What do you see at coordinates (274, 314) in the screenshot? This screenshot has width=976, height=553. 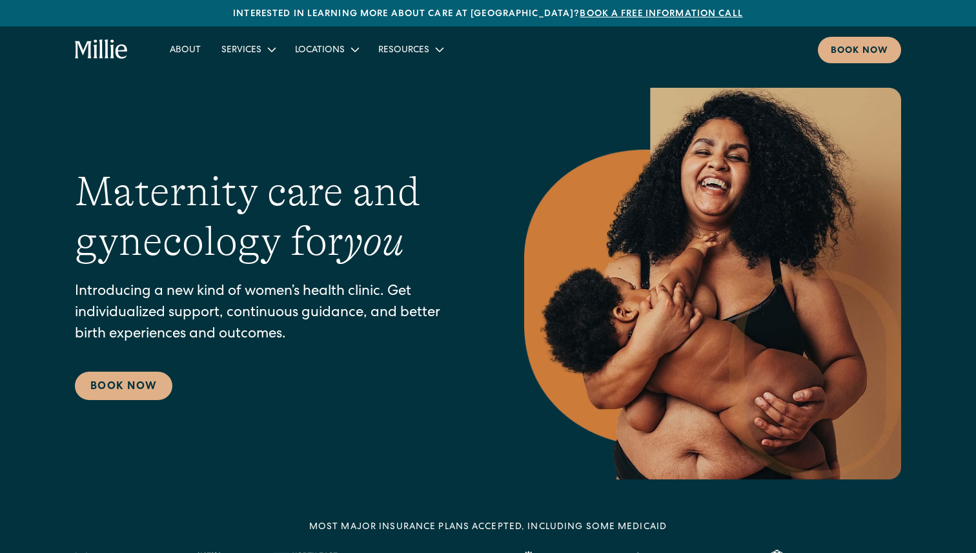 I see `p: Introducing a new kind of women’s health clinic. Get individualized support, continuous guidance,...` at bounding box center [274, 314].